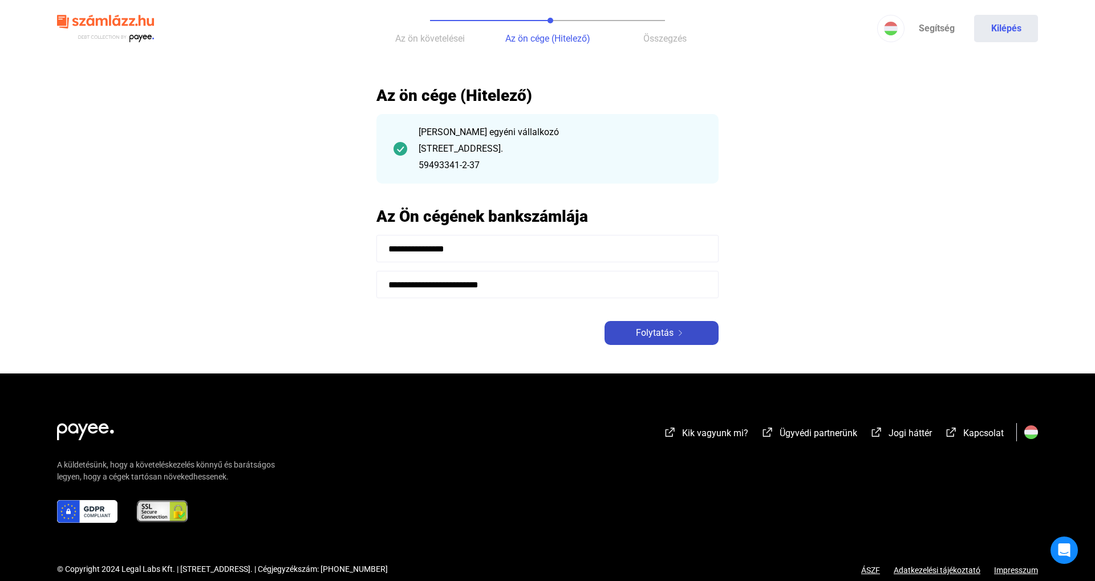 The width and height of the screenshot is (1095, 581). What do you see at coordinates (1031, 432) in the screenshot?
I see `img: HU.svg` at bounding box center [1031, 432].